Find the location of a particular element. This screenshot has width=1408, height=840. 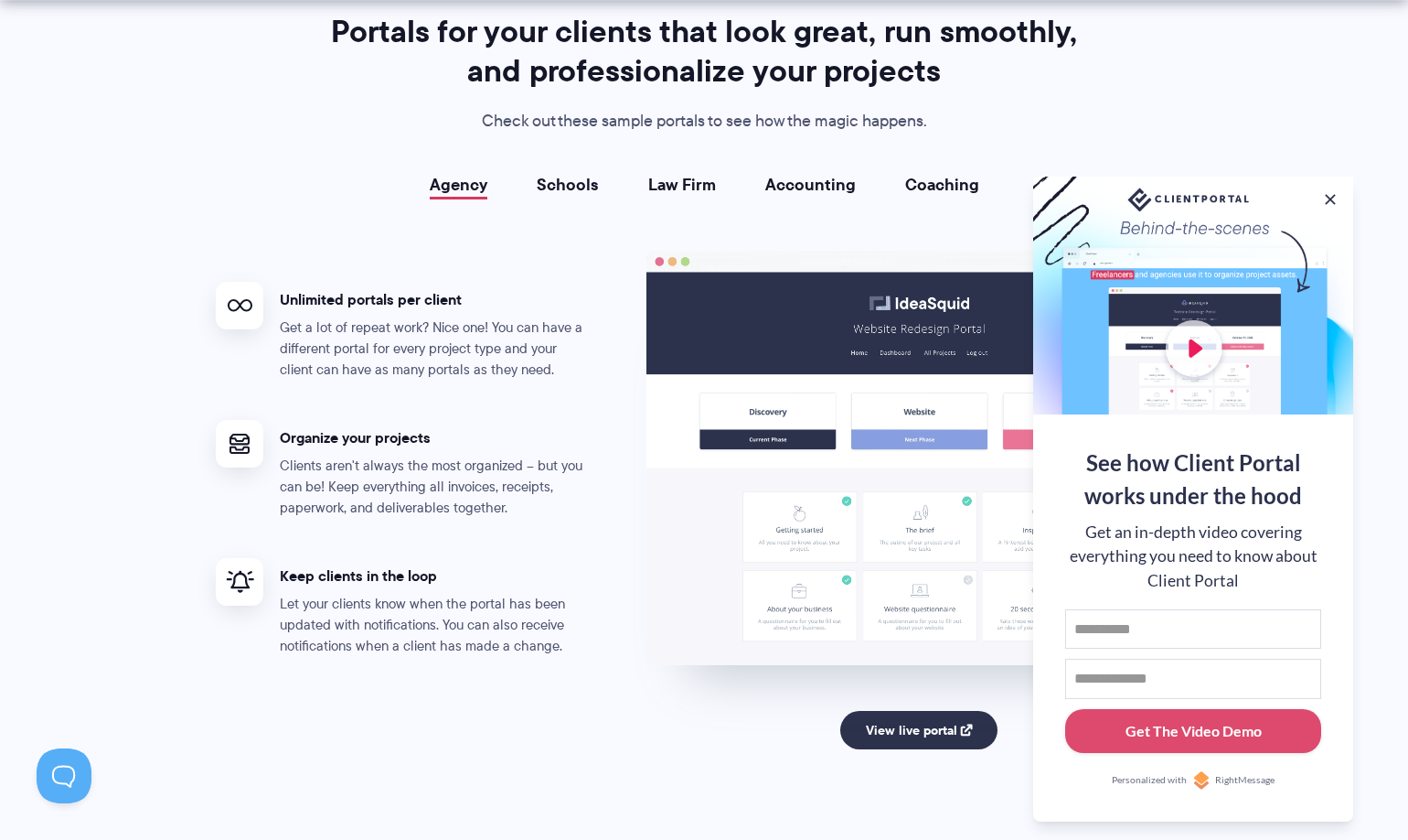

button: Get The Video Demo is located at coordinates (1193, 731).